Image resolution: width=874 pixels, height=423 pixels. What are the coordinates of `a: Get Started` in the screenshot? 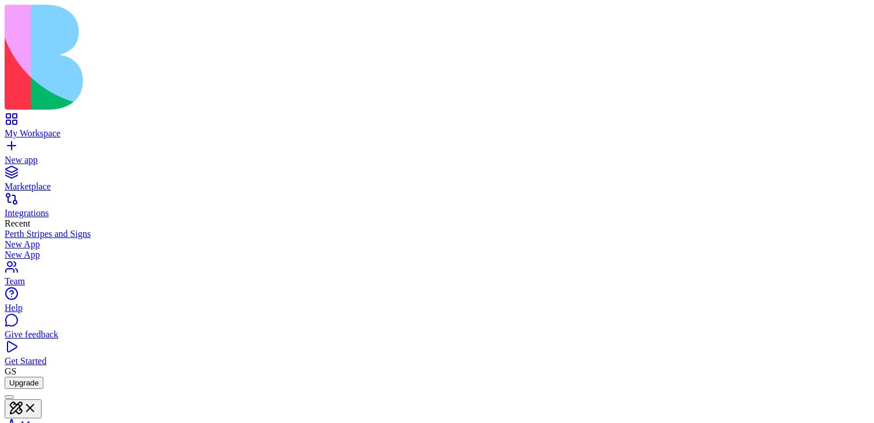 It's located at (437, 356).